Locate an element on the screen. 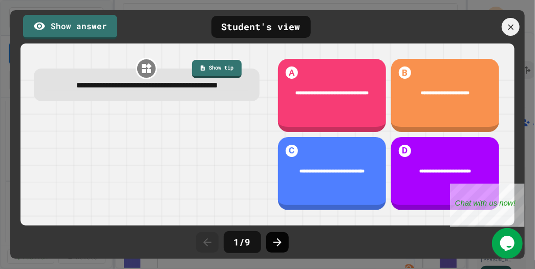 Image resolution: width=535 pixels, height=269 pixels. p: Chat with us now! is located at coordinates (35, 19).